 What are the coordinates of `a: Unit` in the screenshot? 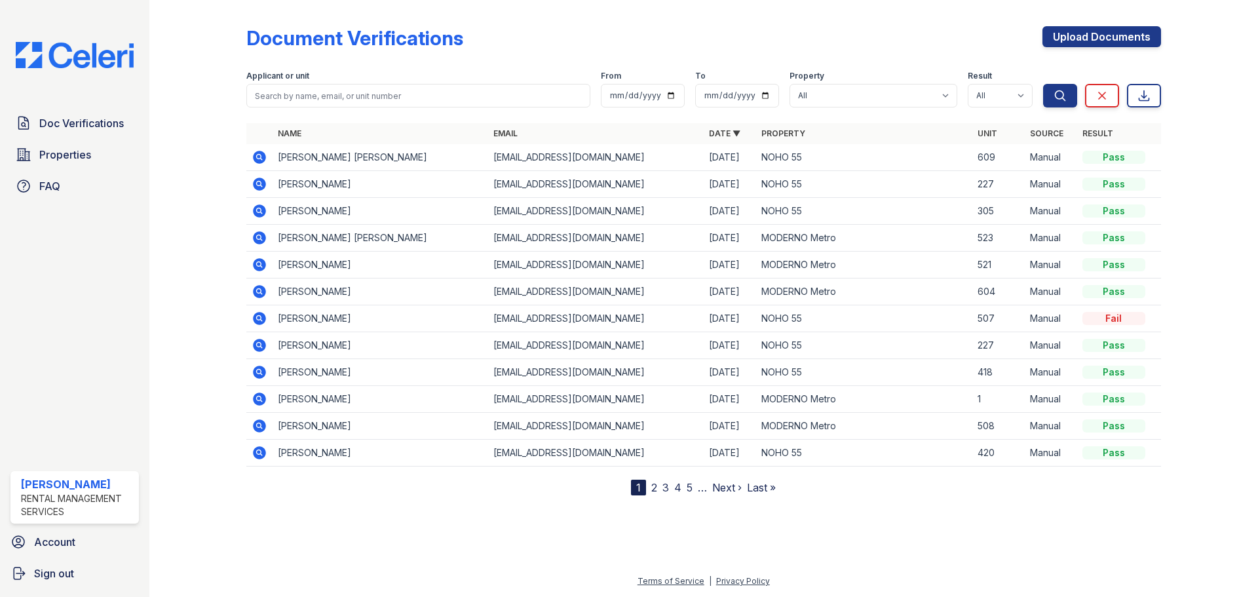 It's located at (988, 133).